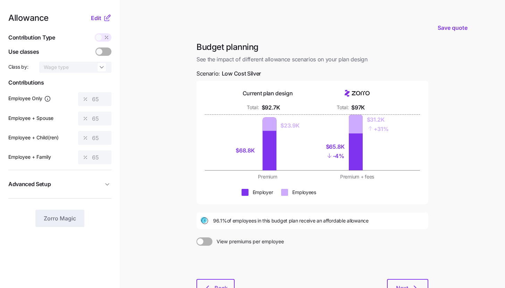 This screenshot has width=505, height=288. Describe the element at coordinates (290, 126) in the screenshot. I see `div: $23.9K` at that location.